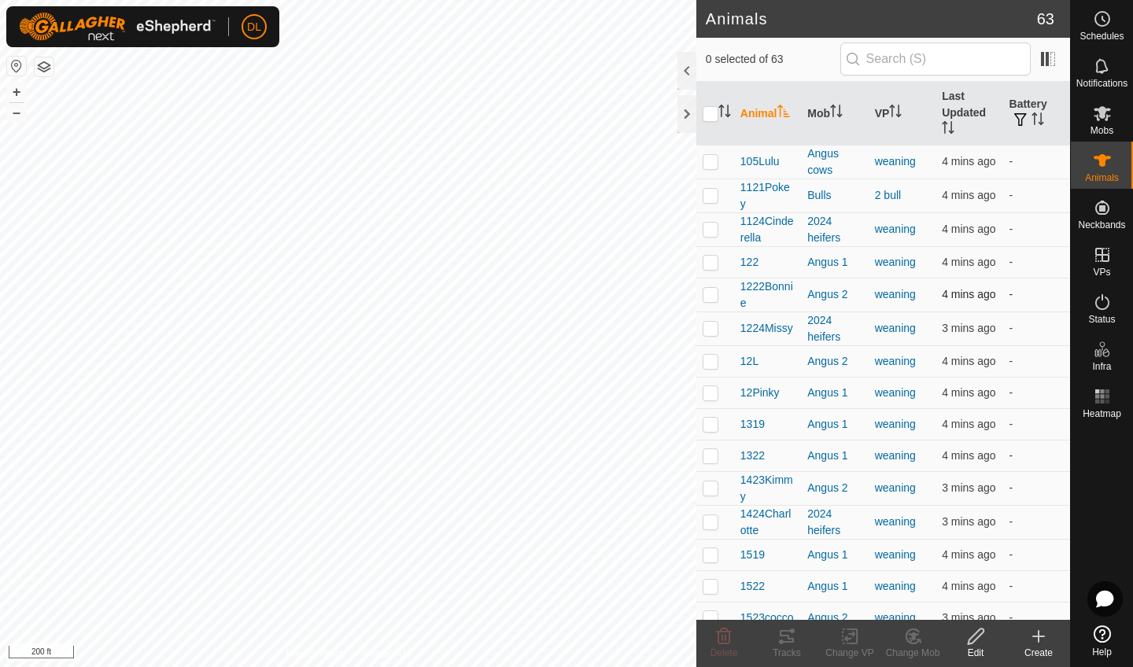 The width and height of the screenshot is (1133, 667). What do you see at coordinates (888, 195) in the screenshot?
I see `a: 2 bull` at bounding box center [888, 195].